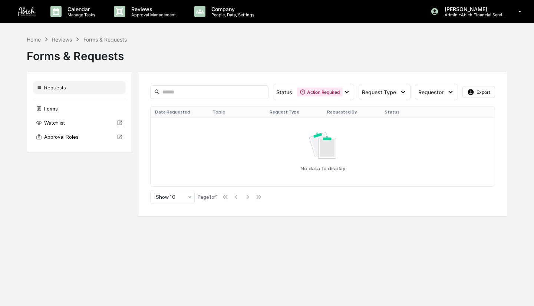 This screenshot has height=306, width=534. What do you see at coordinates (322, 145) in the screenshot?
I see `img: No data available` at bounding box center [322, 145].